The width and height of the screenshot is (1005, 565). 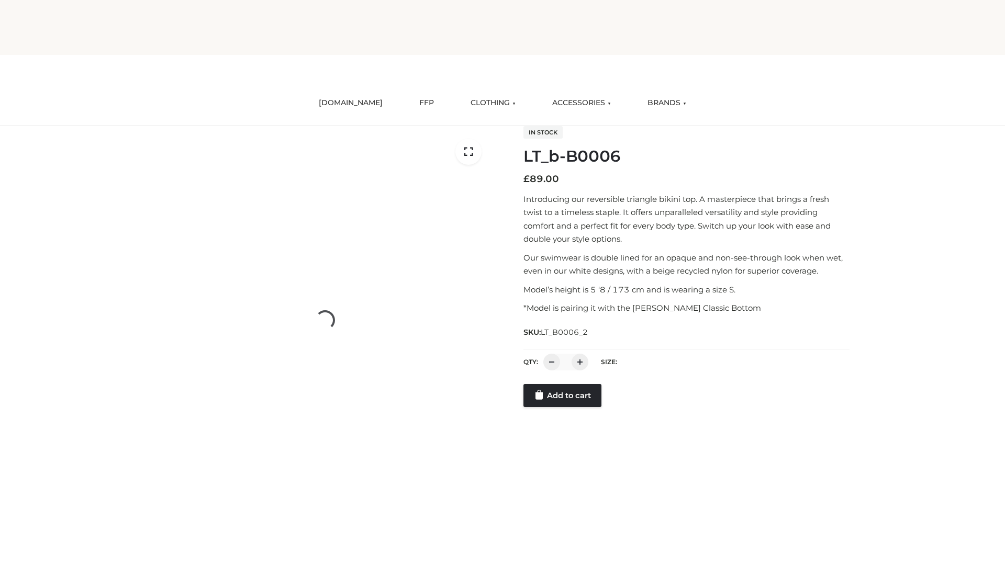 I want to click on label: QTY:, so click(x=531, y=362).